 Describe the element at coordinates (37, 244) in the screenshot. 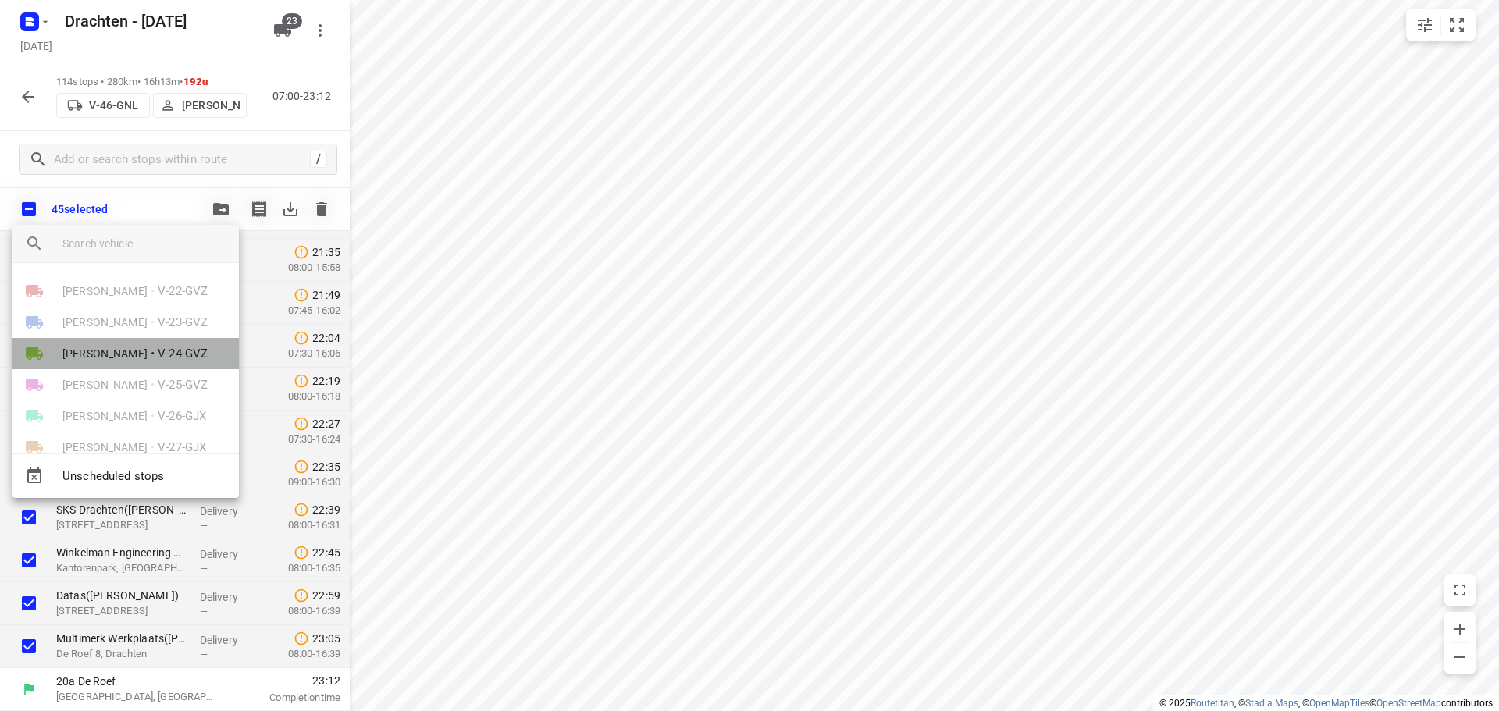

I see `div: Search` at that location.